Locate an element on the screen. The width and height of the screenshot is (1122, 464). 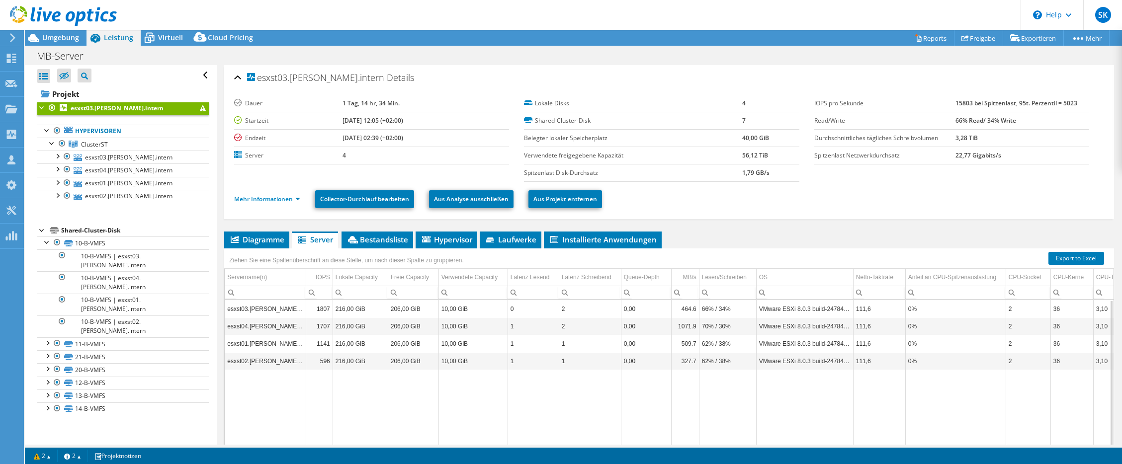
td: MB/s Column is located at coordinates (685, 277).